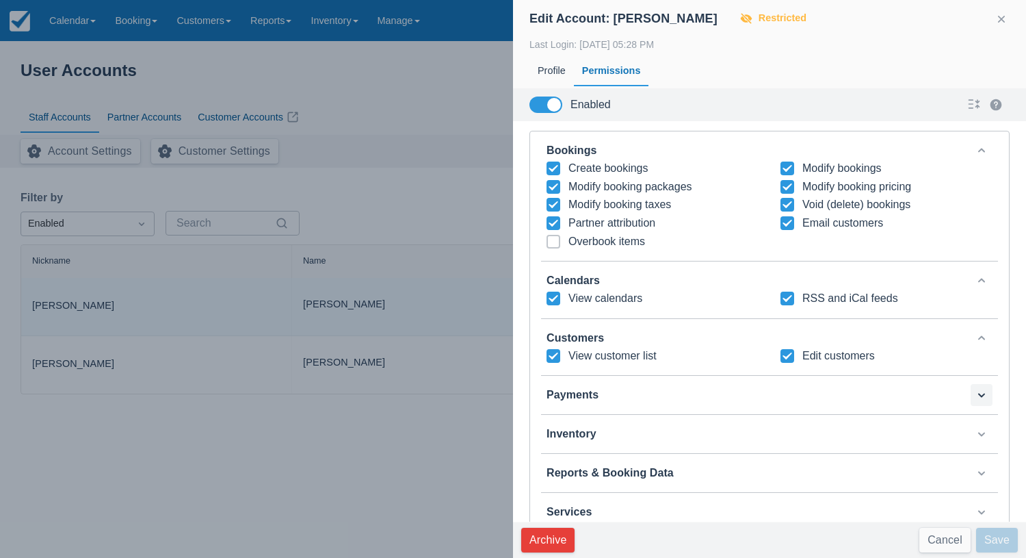  What do you see at coordinates (573, 280) in the screenshot?
I see `div: Calendars` at bounding box center [573, 280].